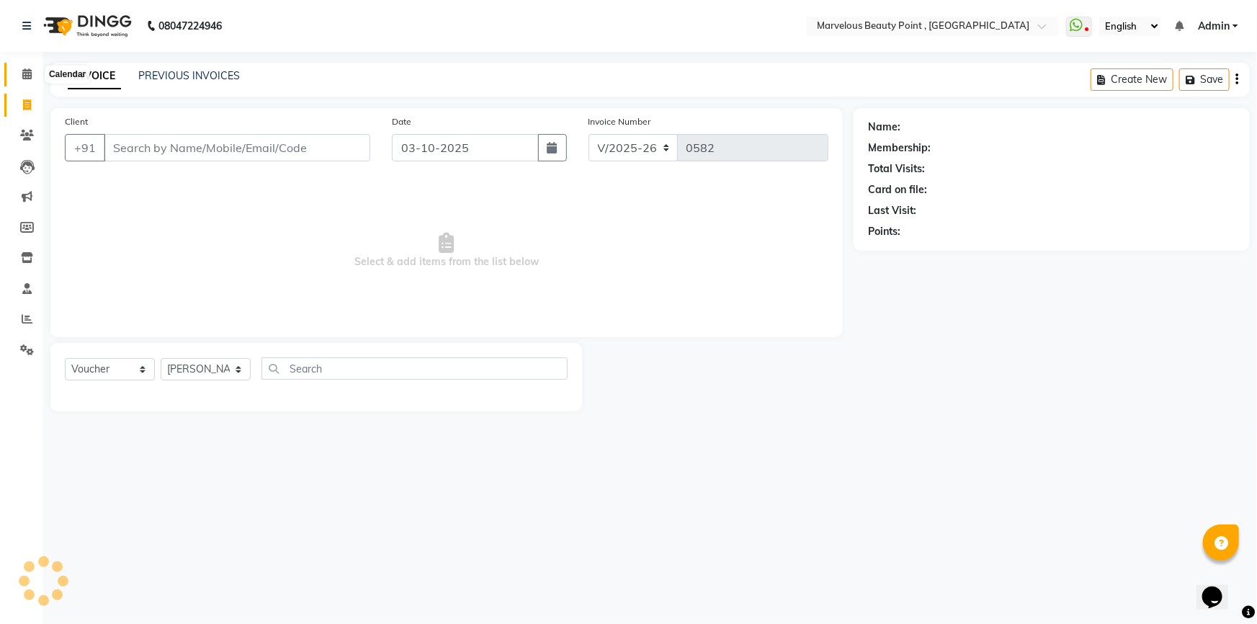  I want to click on div: Membership:, so click(899, 148).